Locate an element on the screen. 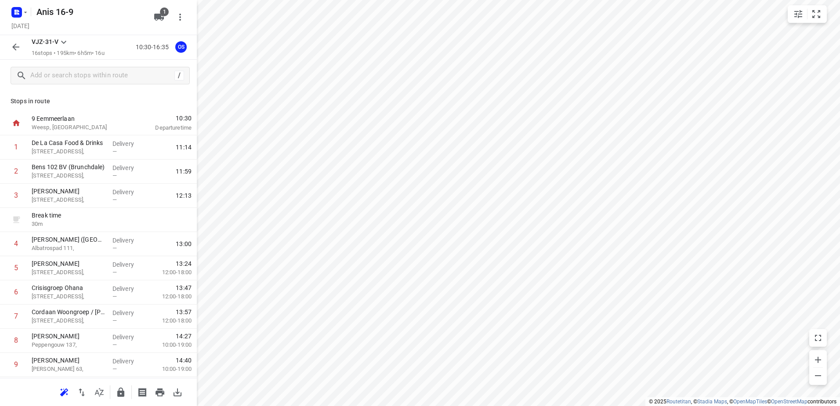  span: 12:13 is located at coordinates (184, 196).